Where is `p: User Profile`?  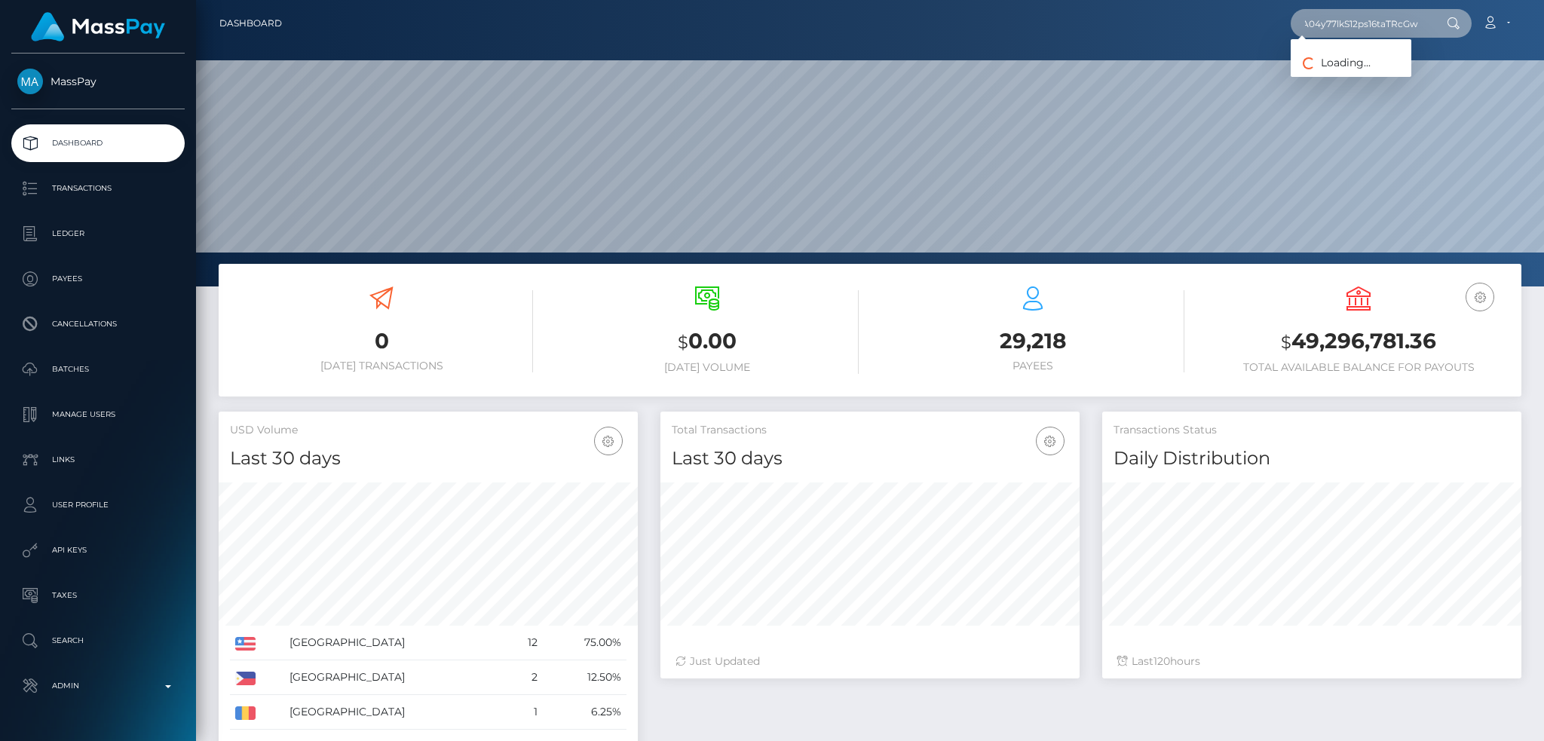 p: User Profile is located at coordinates (98, 505).